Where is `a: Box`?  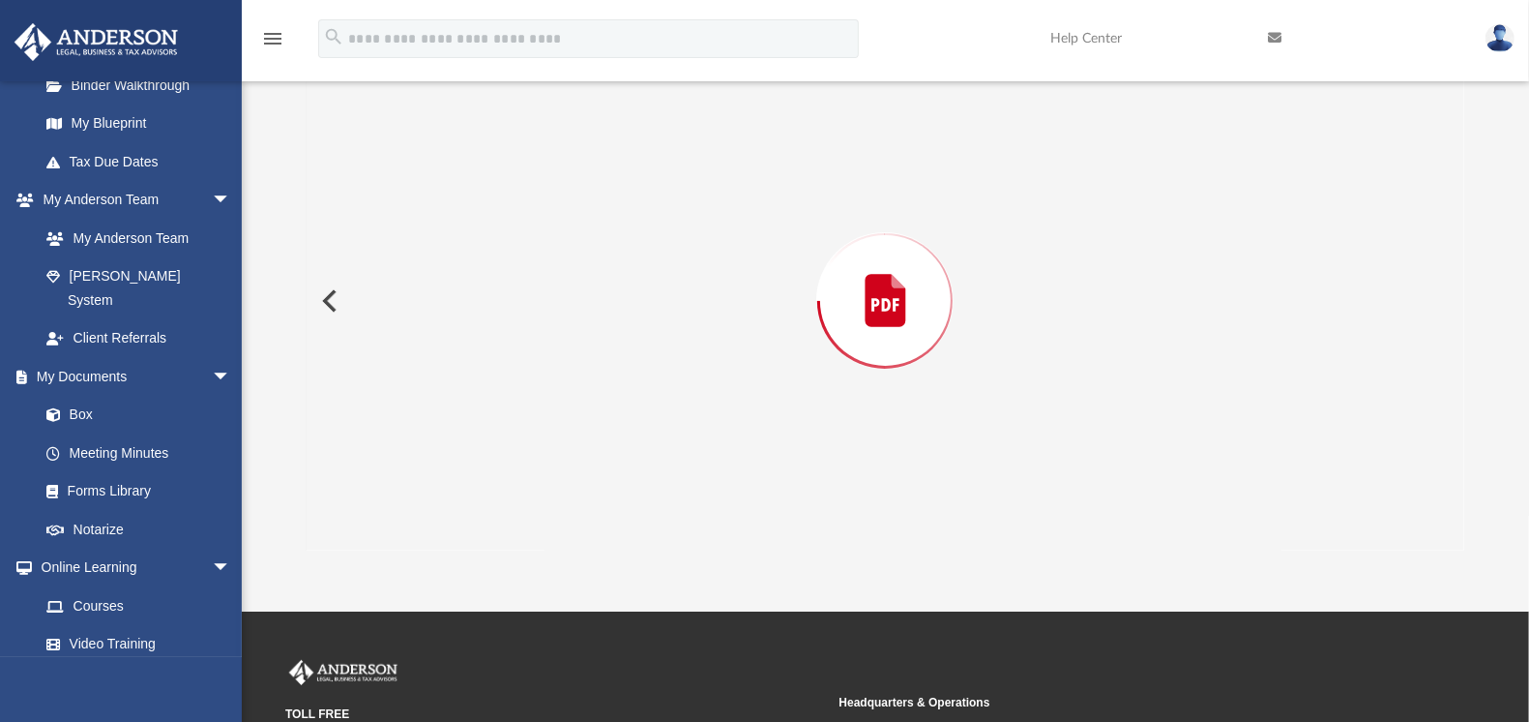 a: Box is located at coordinates (133, 415).